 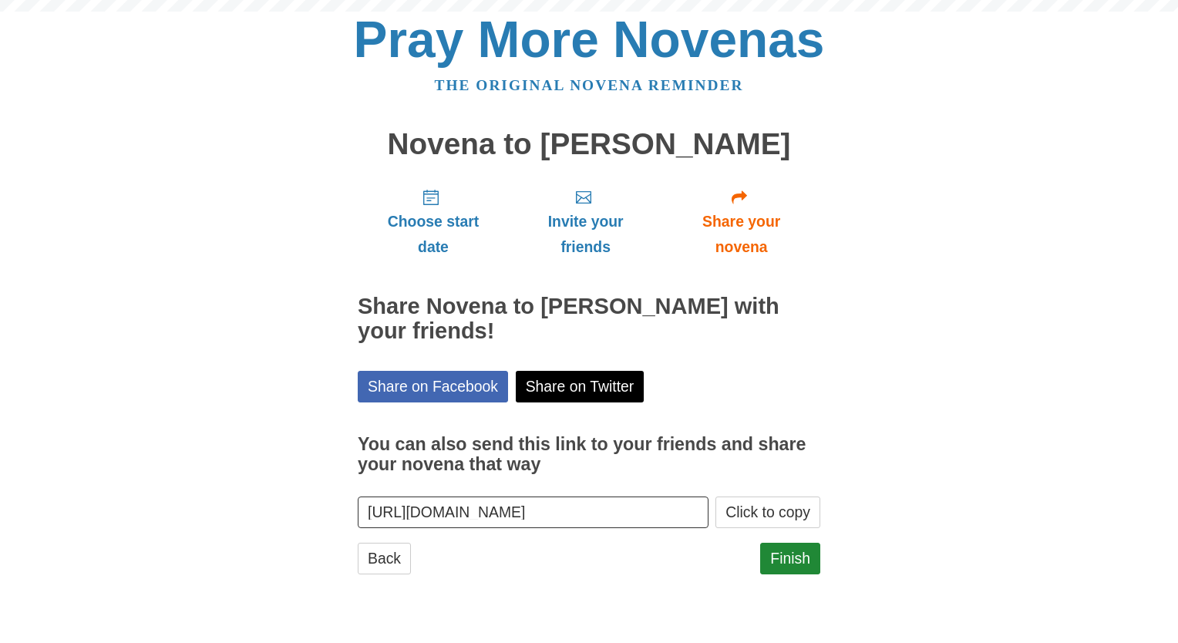 I want to click on a: Invite your friends, so click(x=585, y=221).